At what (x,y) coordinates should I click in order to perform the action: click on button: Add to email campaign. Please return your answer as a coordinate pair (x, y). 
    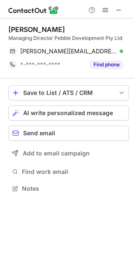
    Looking at the image, I should click on (68, 153).